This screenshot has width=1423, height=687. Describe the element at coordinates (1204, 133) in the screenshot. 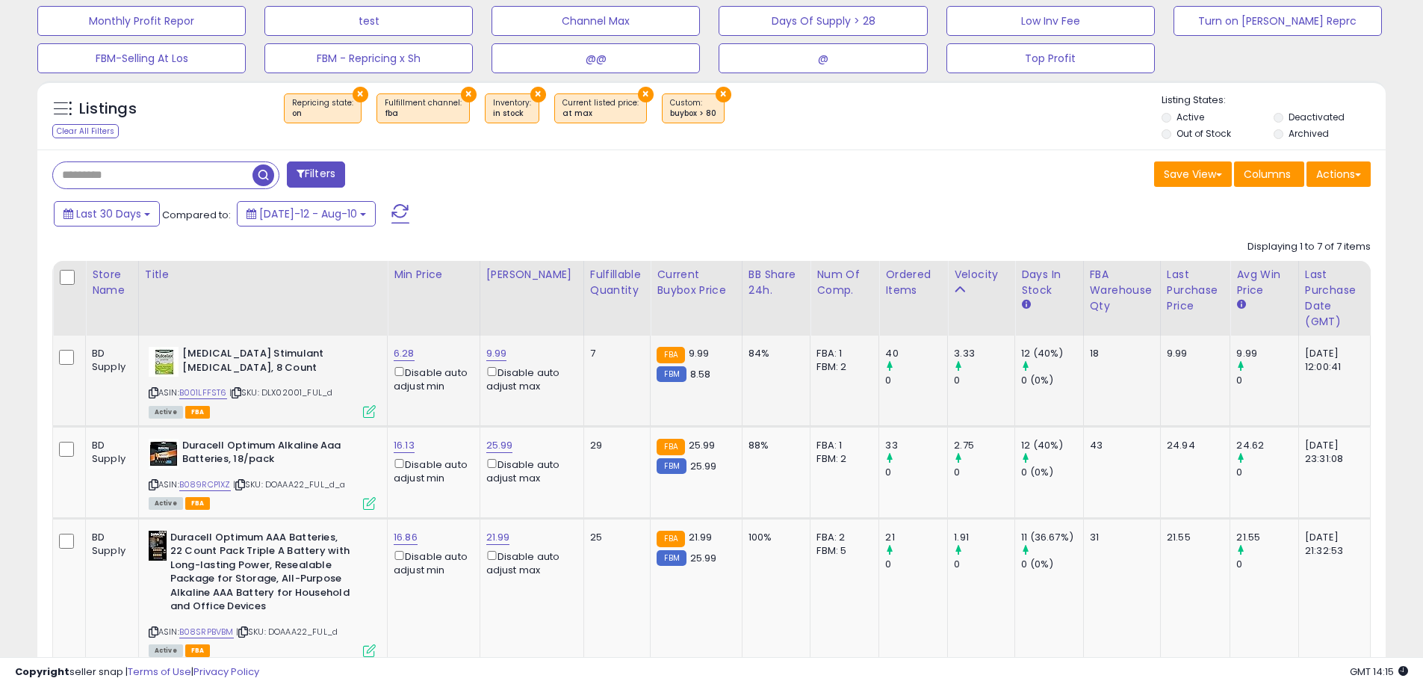

I see `label: Out of Stock` at that location.